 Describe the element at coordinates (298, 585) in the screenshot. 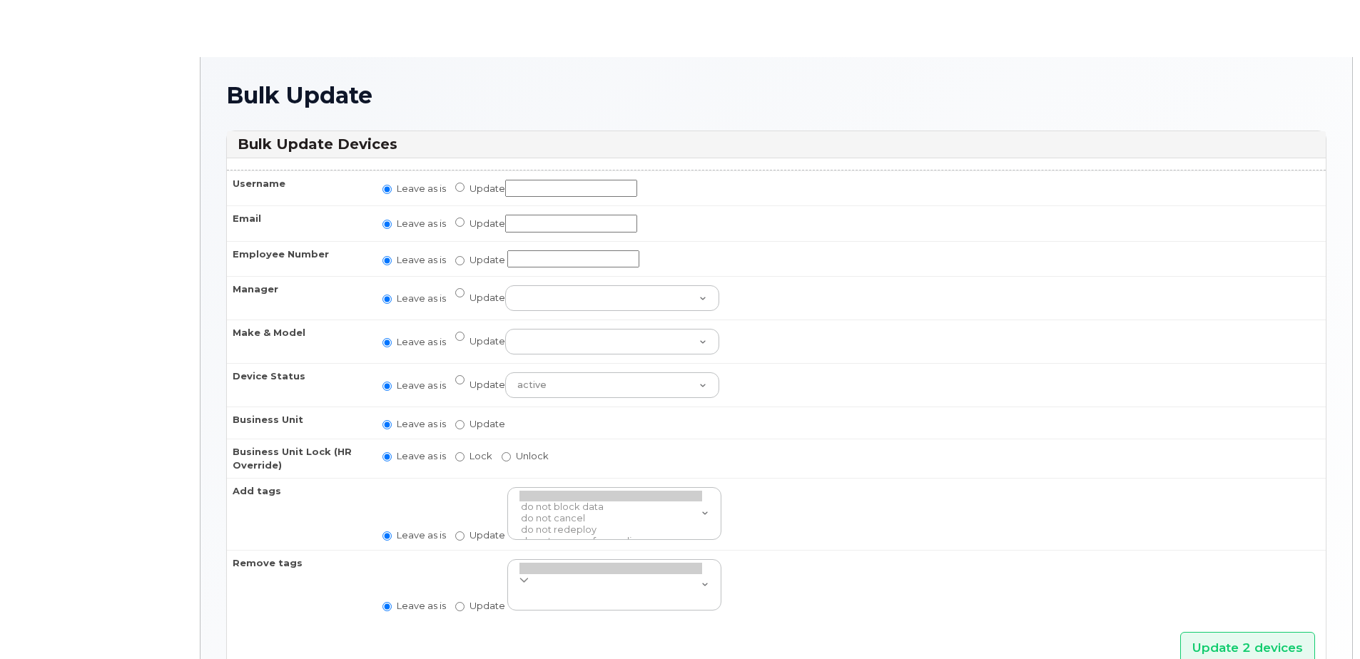

I see `th: Remove tags` at that location.